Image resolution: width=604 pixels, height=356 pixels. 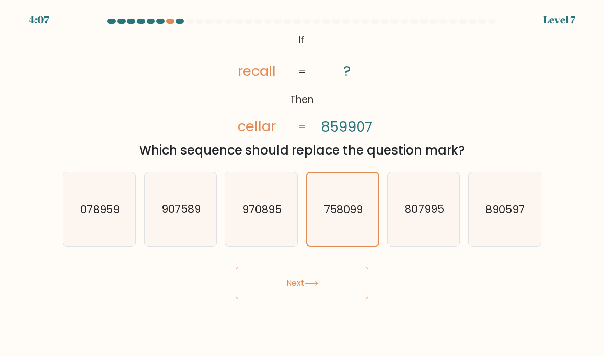 I want to click on text: 970895, so click(x=262, y=209).